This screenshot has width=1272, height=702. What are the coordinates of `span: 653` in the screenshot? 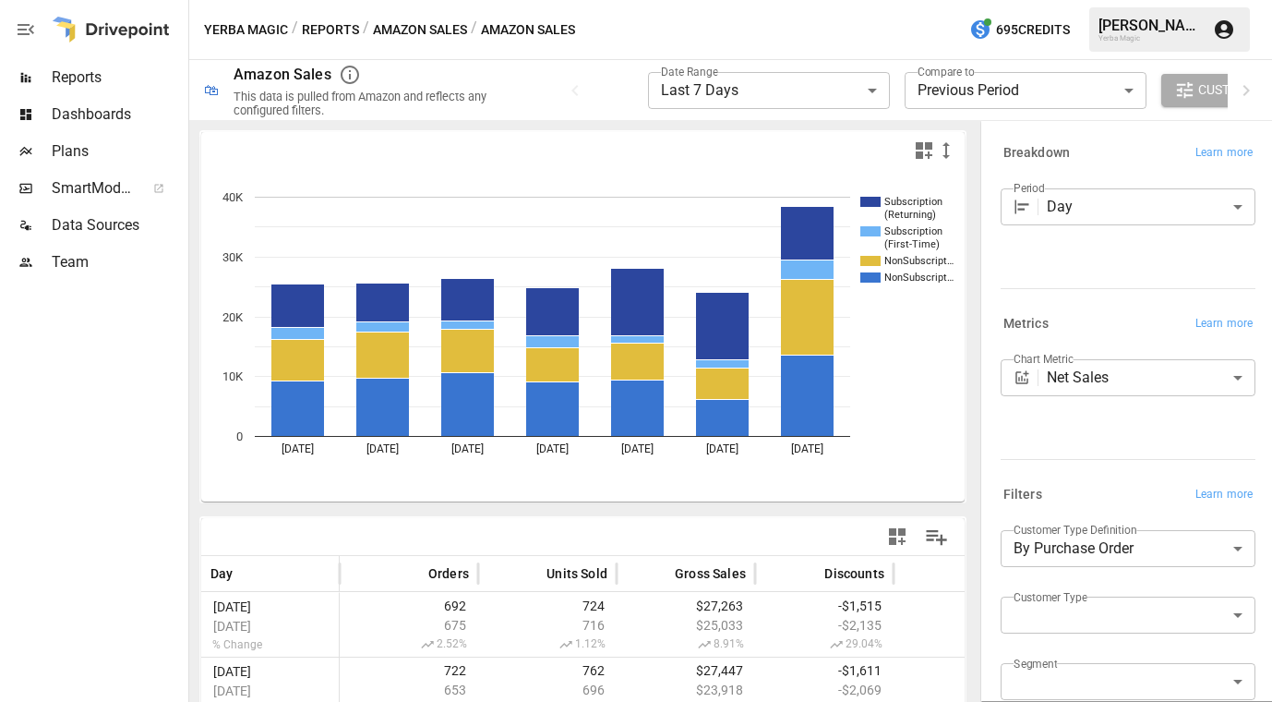 It's located at (409, 690).